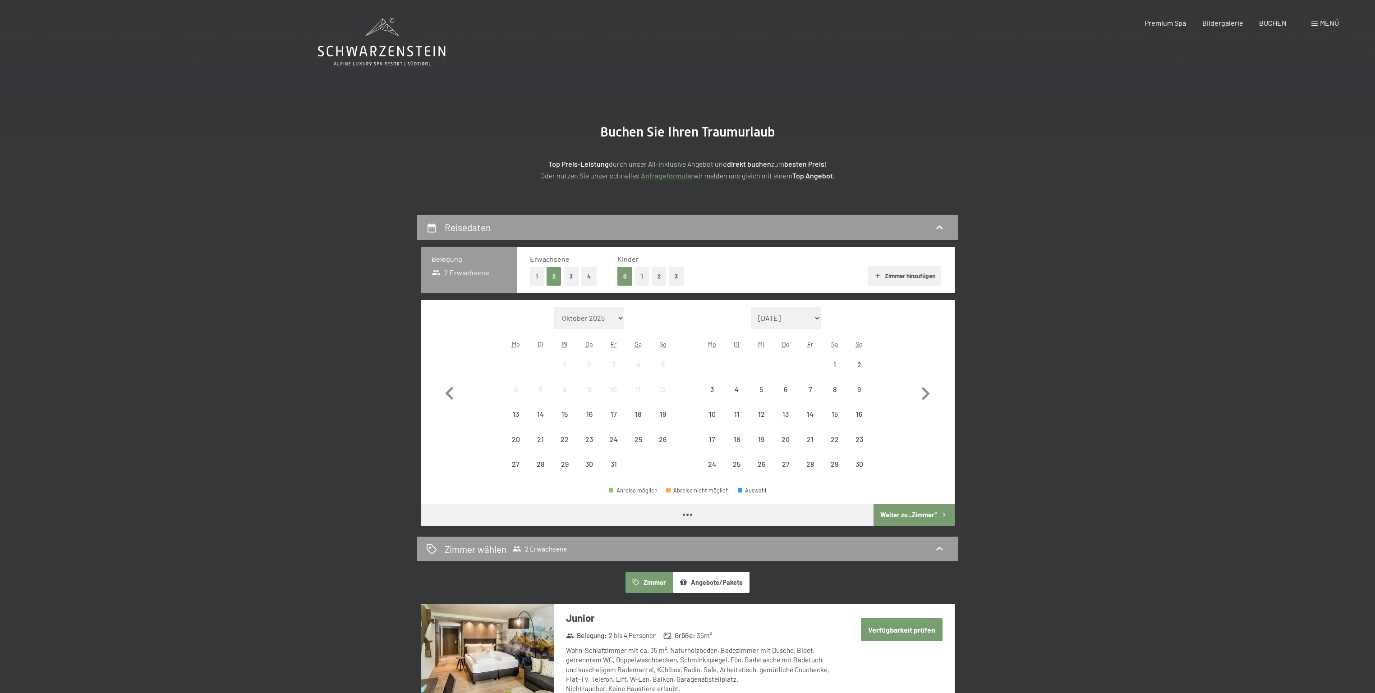 This screenshot has width=1375, height=693. What do you see at coordinates (662, 372) in the screenshot?
I see `div: 5` at bounding box center [662, 372].